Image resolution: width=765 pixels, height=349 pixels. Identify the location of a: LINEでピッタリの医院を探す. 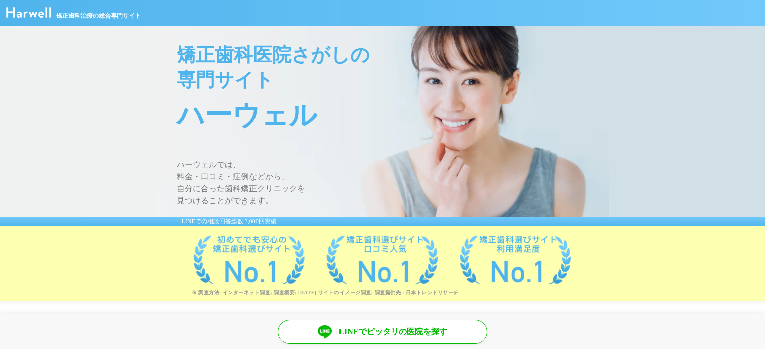
(382, 332).